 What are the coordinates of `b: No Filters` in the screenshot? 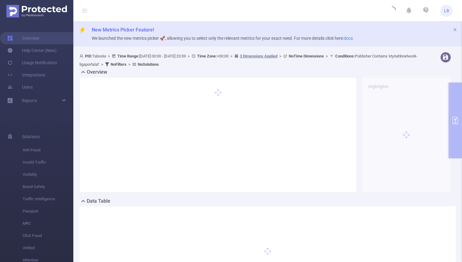 It's located at (118, 64).